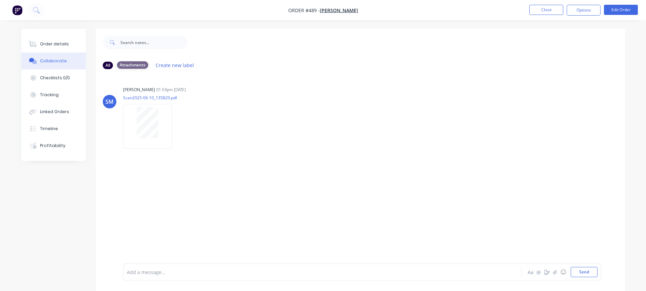 Image resolution: width=646 pixels, height=291 pixels. I want to click on button: Profitability, so click(54, 146).